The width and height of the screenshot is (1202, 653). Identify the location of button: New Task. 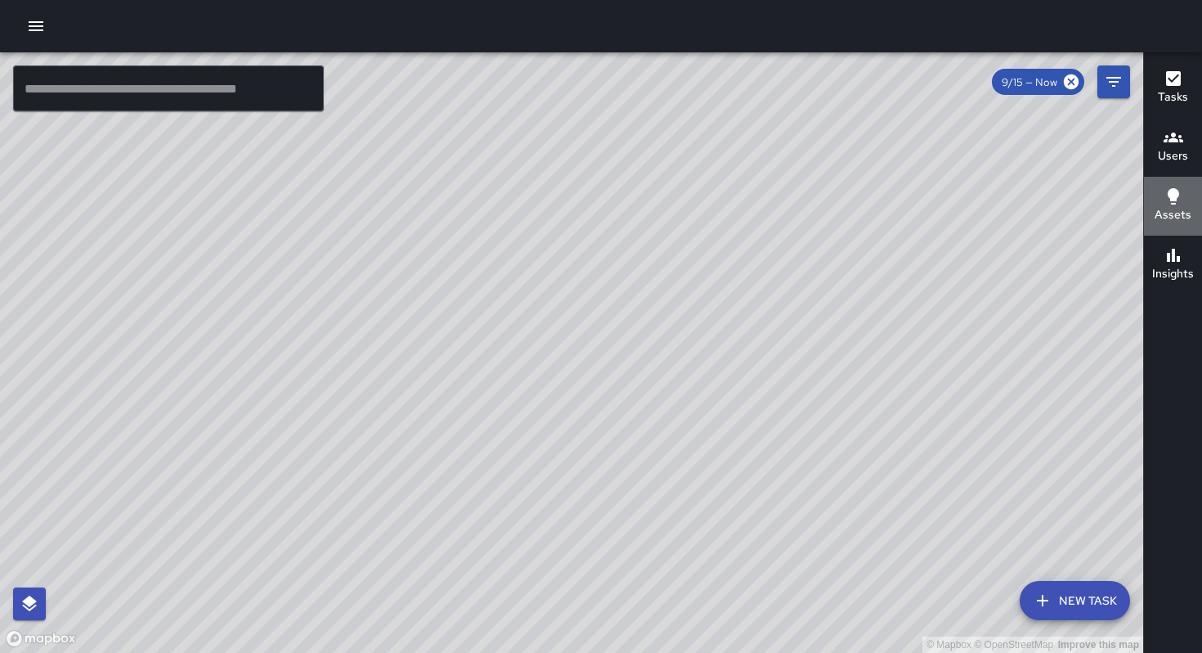
(1075, 600).